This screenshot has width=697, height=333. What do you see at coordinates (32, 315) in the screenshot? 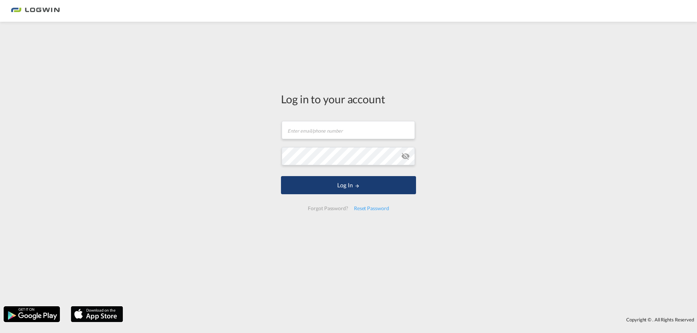
I see `img: google.png` at bounding box center [32, 315].